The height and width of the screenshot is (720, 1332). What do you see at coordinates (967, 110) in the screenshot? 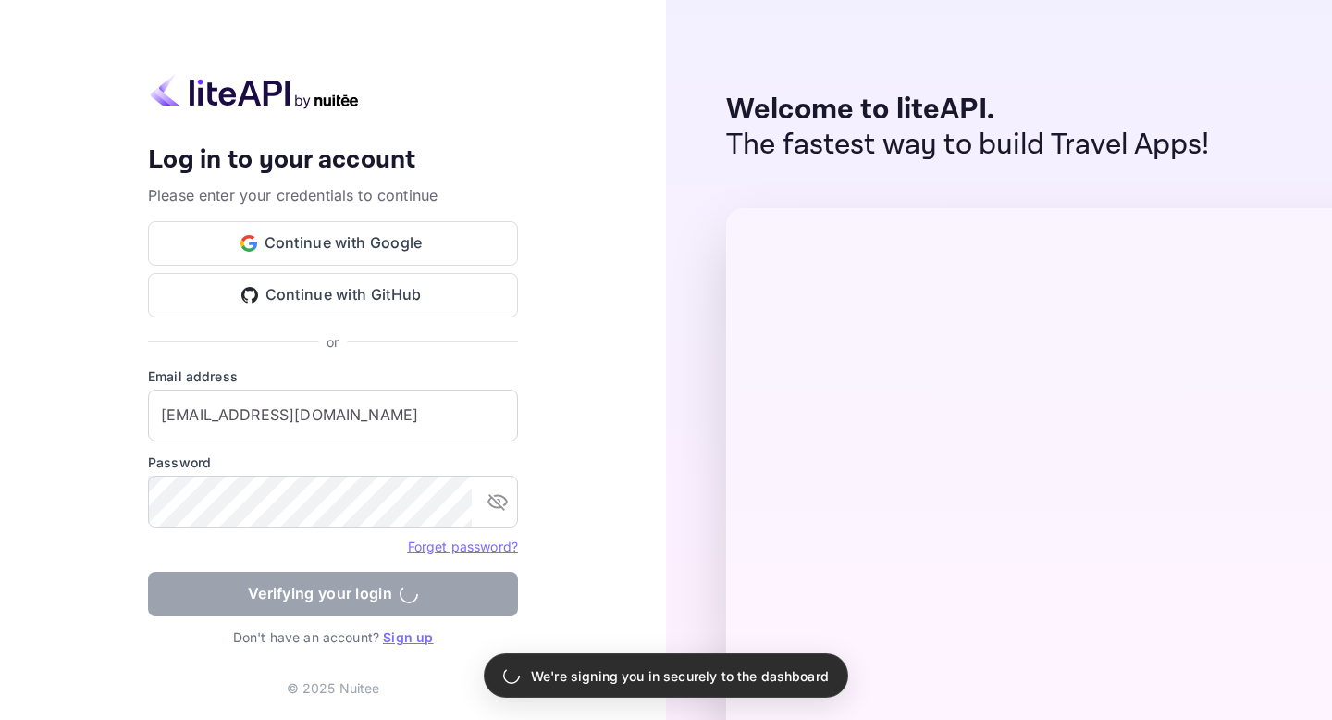
I see `p: Welcome to liteAPI.` at bounding box center [967, 110].